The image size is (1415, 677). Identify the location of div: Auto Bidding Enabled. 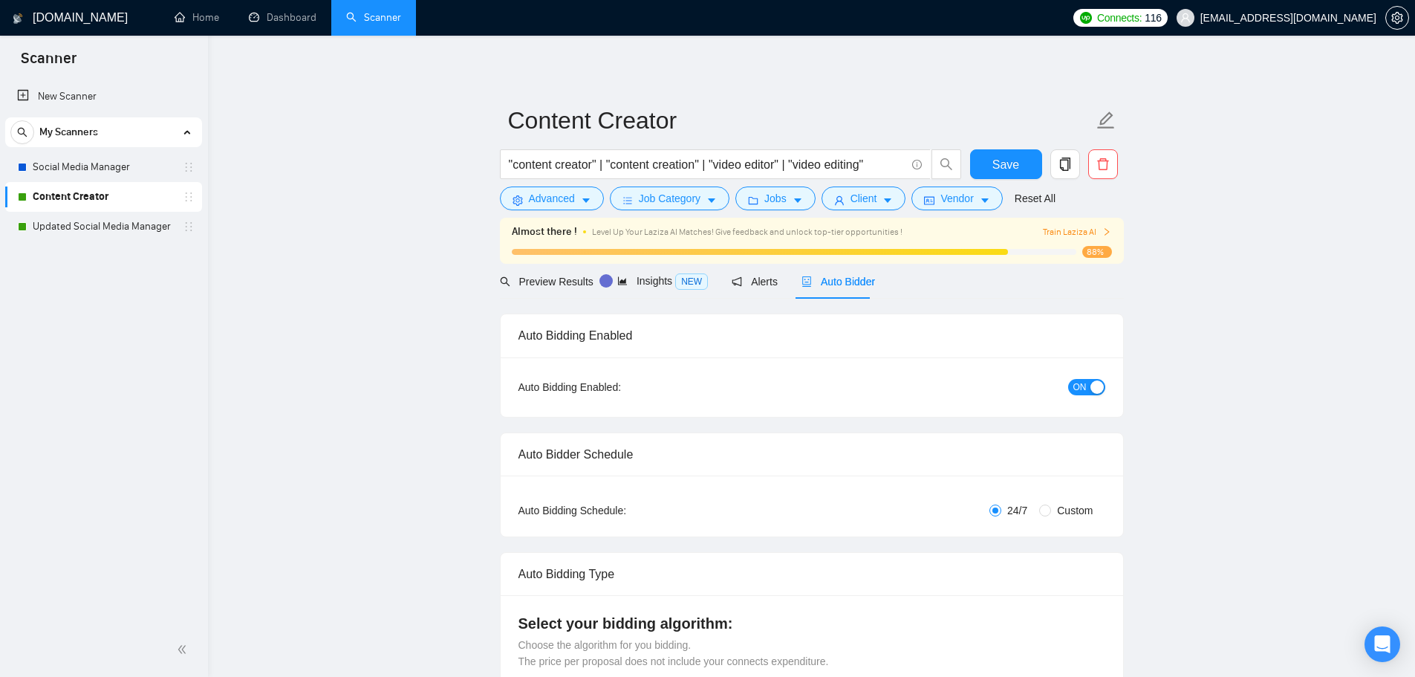
(812, 335).